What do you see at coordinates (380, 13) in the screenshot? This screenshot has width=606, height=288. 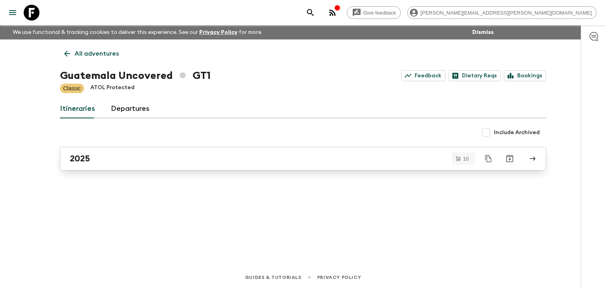 I see `span: Give feedback` at bounding box center [380, 13].